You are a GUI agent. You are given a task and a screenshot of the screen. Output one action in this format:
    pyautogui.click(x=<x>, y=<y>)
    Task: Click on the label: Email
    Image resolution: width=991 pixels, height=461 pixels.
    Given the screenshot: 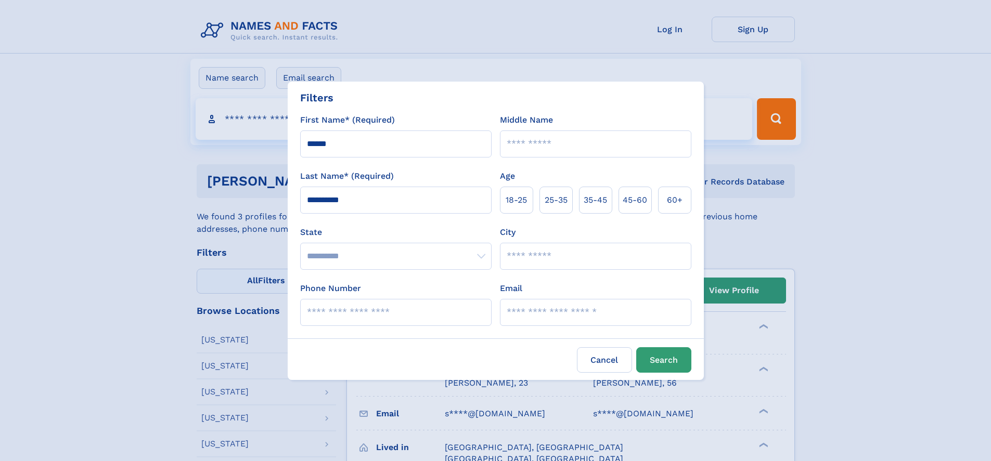 What is the action you would take?
    pyautogui.click(x=511, y=289)
    